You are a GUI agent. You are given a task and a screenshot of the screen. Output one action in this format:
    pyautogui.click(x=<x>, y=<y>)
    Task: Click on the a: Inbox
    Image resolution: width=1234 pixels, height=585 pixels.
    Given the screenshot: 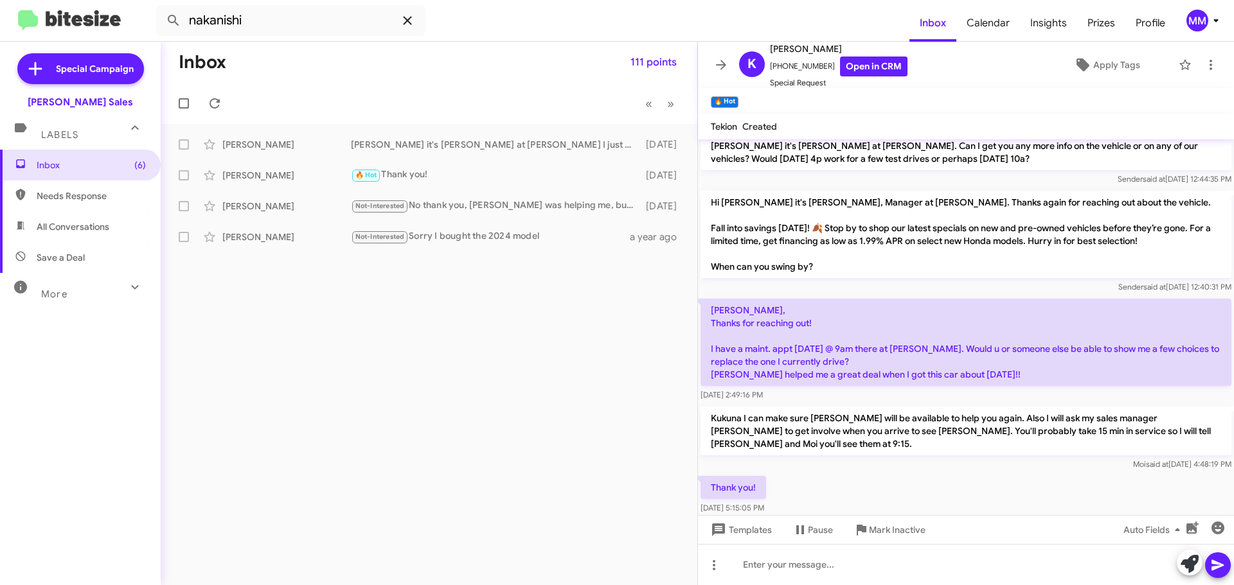 What is the action you would take?
    pyautogui.click(x=933, y=23)
    